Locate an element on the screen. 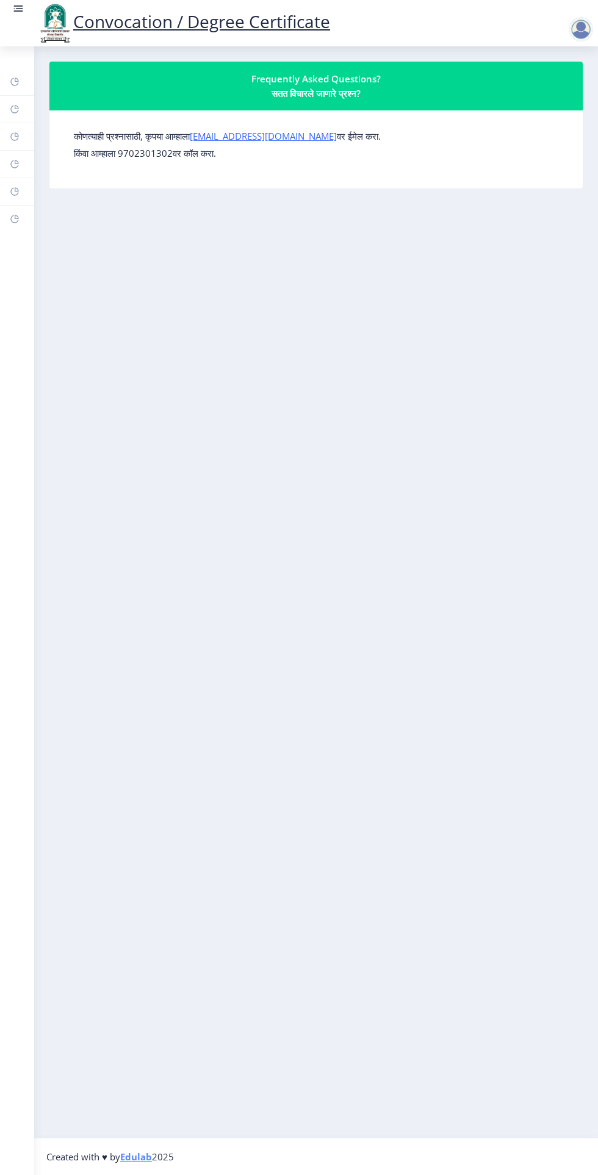 The width and height of the screenshot is (598, 1175). img: logo is located at coordinates (55, 23).